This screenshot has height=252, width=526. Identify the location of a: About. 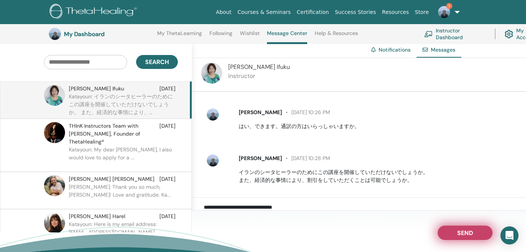
(223, 12).